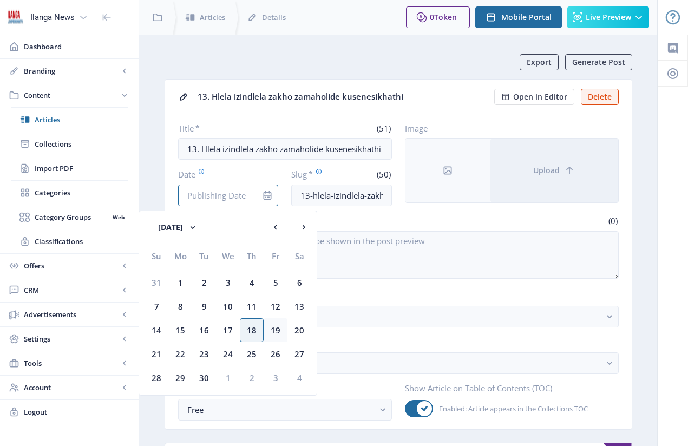  What do you see at coordinates (156, 306) in the screenshot?
I see `div: 7` at bounding box center [156, 306].